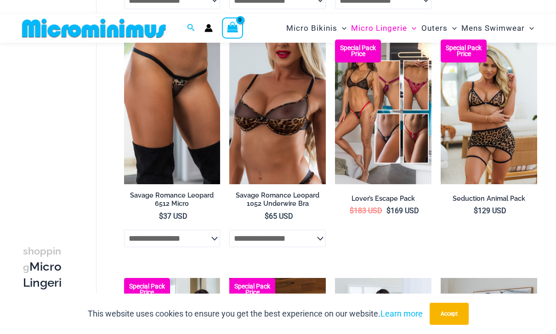  I want to click on img: MM SHOP LOGO FLAT, so click(94, 28).